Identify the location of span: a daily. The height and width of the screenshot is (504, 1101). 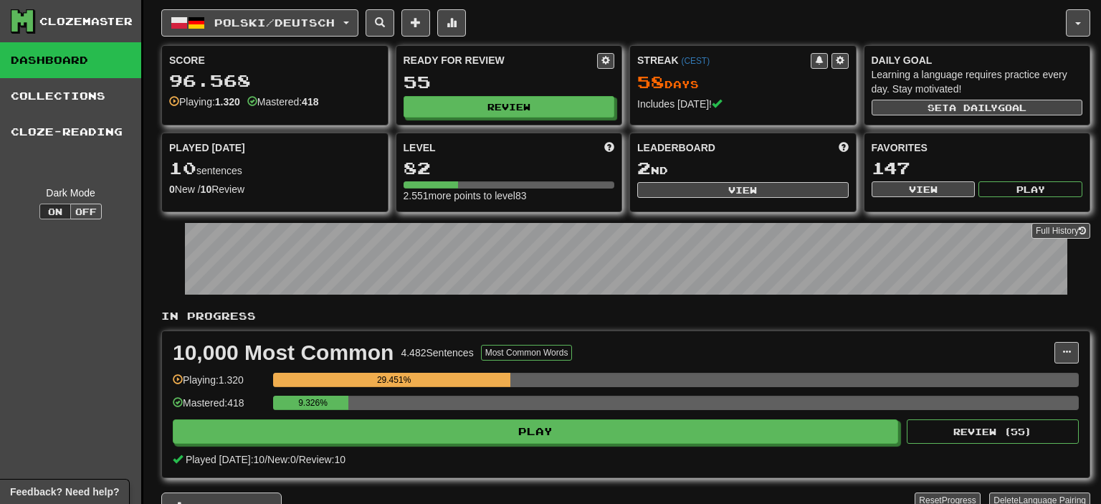
(973, 108).